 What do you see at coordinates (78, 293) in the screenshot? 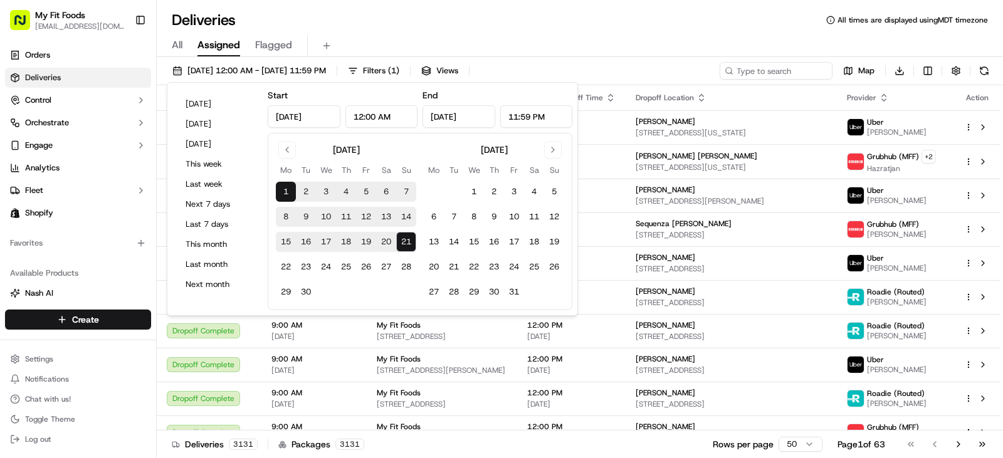
I see `button: Nash AI` at bounding box center [78, 293].